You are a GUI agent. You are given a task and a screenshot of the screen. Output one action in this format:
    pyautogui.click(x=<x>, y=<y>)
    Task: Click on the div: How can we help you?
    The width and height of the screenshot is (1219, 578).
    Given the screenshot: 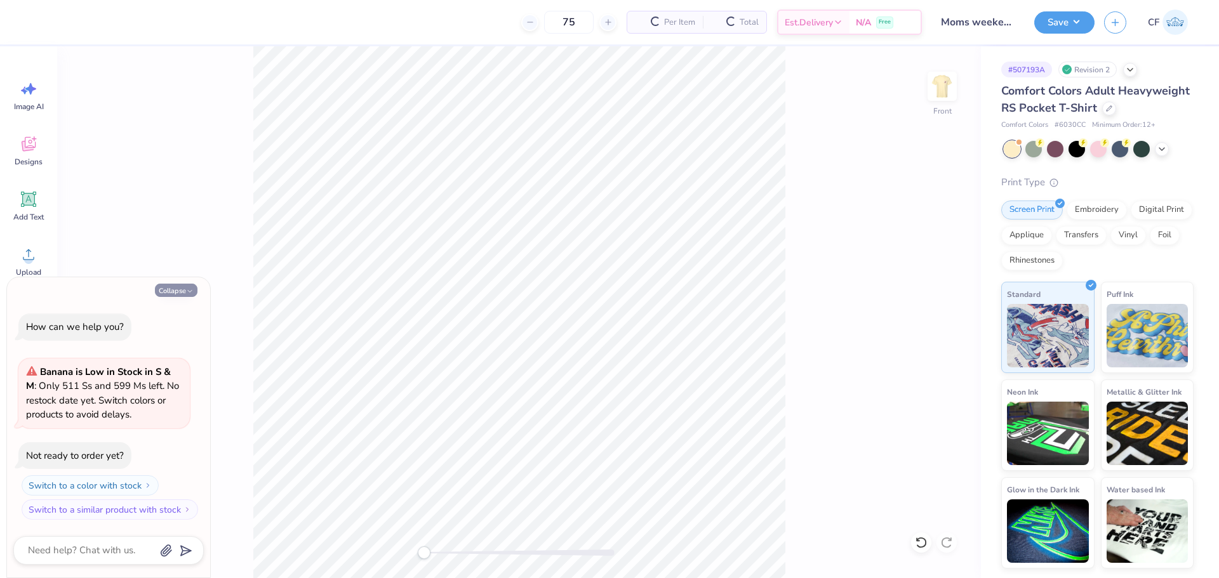 What is the action you would take?
    pyautogui.click(x=75, y=327)
    